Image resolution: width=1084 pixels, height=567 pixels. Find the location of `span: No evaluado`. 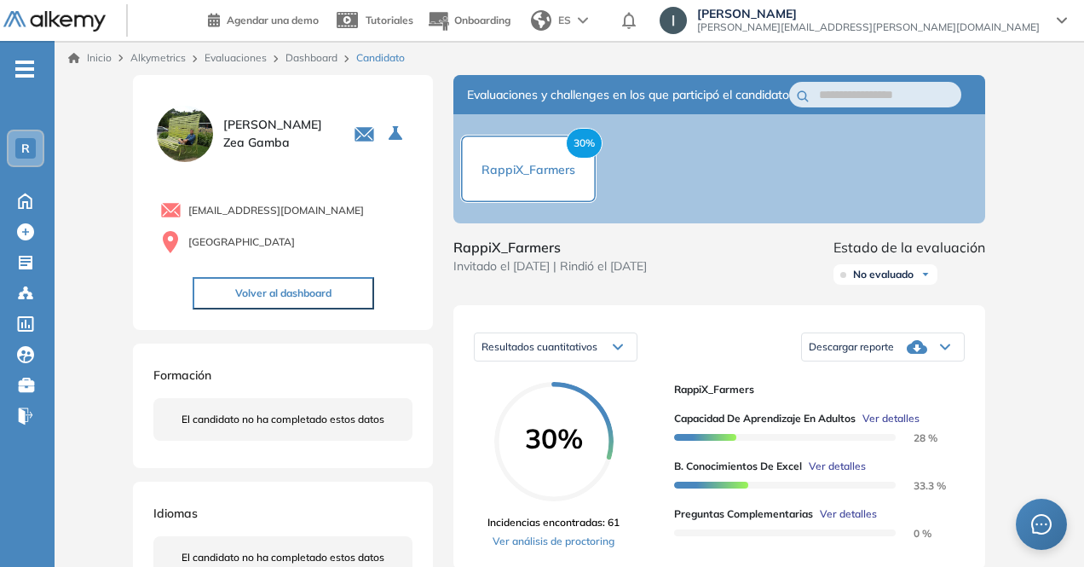

span: No evaluado is located at coordinates (883, 274).